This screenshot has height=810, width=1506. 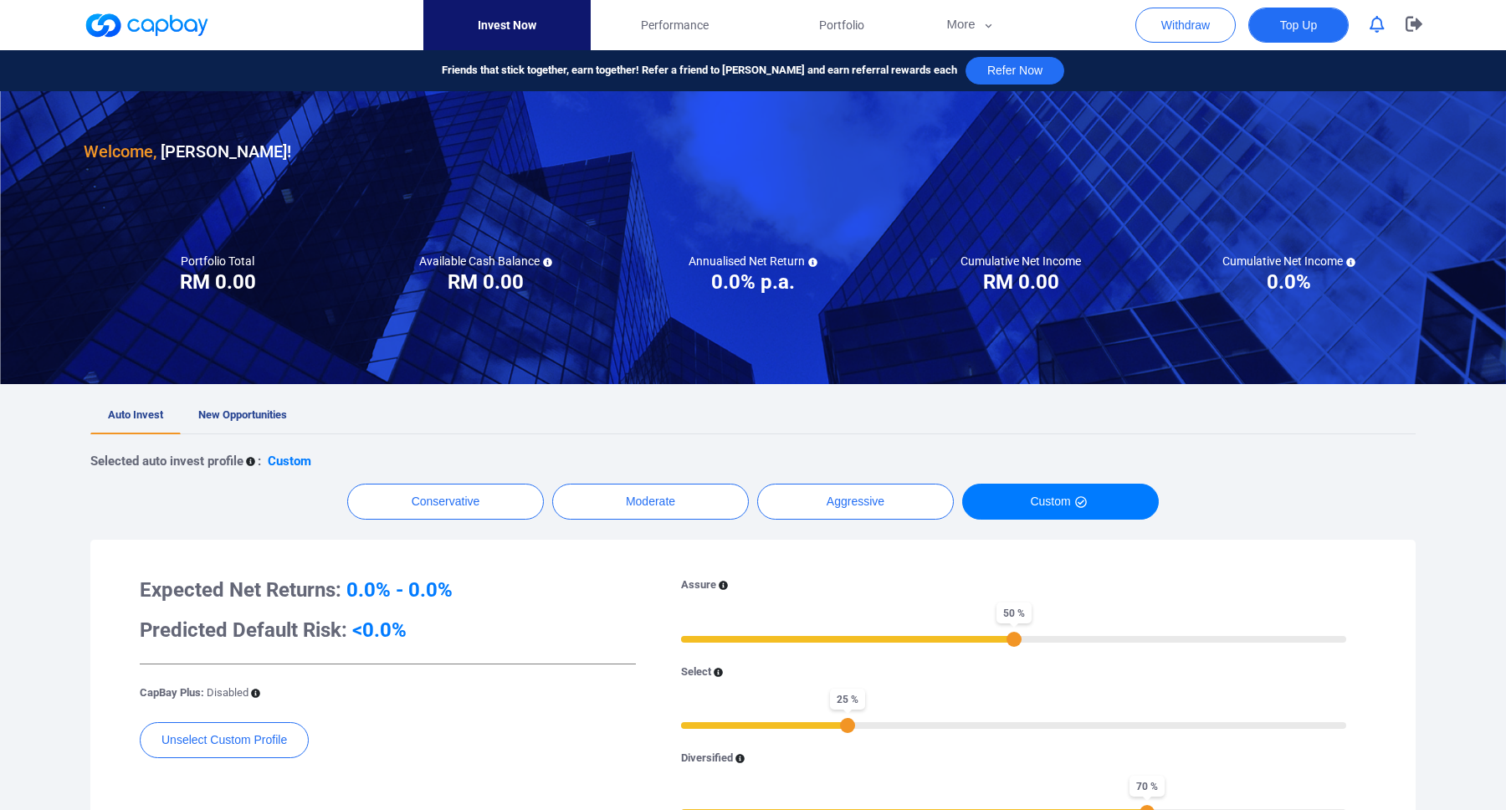 What do you see at coordinates (136, 414) in the screenshot?
I see `span: Auto Invest` at bounding box center [136, 414].